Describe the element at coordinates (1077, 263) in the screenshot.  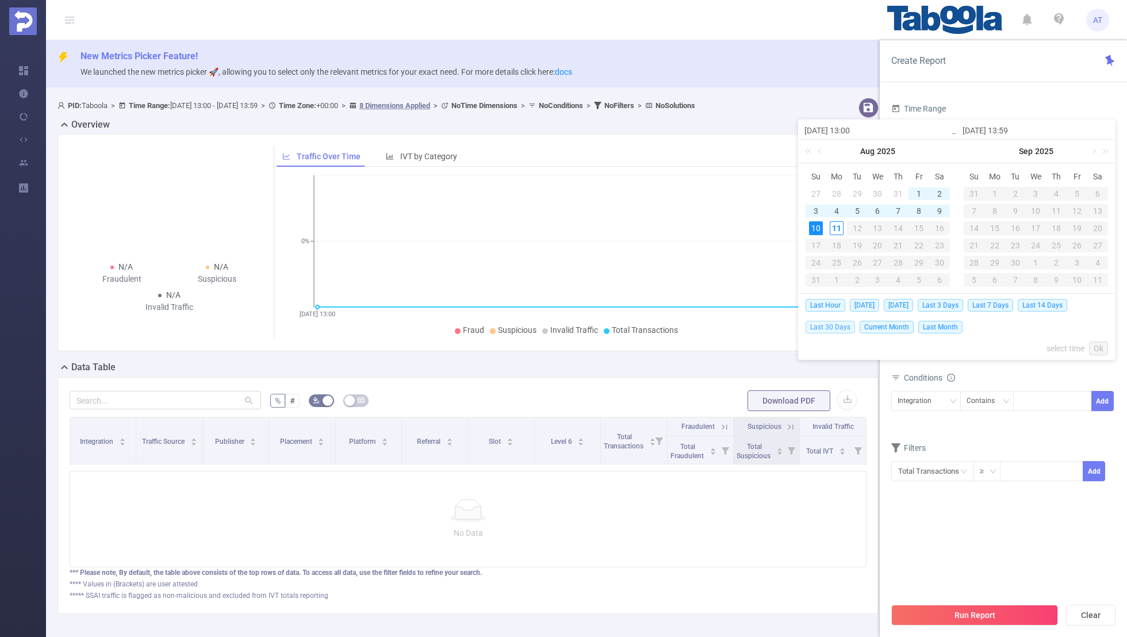
I see `td: October 3, 2025` at that location.